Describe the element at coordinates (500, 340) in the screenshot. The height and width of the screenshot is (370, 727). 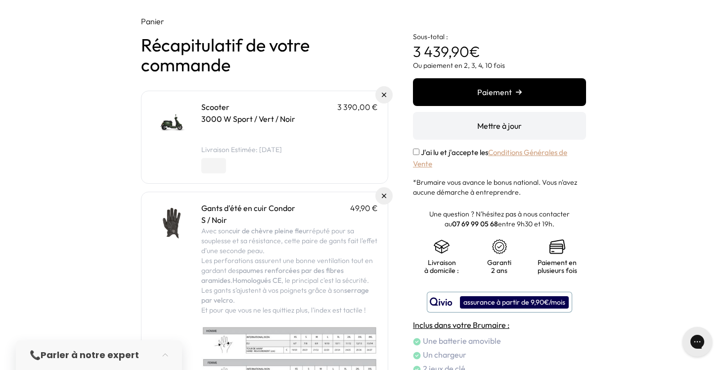
I see `li: Une batterie amovible` at that location.